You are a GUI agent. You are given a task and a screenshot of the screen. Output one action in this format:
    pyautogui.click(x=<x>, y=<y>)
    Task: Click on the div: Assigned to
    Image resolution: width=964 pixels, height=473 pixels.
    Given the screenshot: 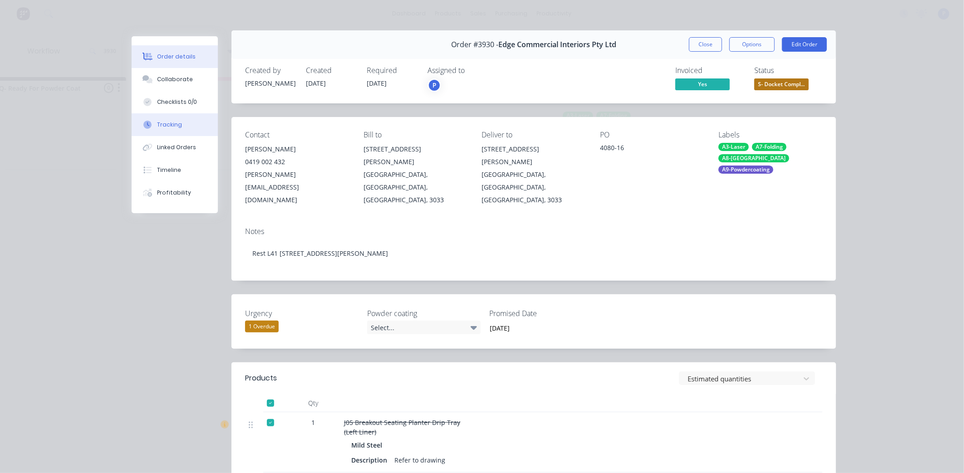 What is the action you would take?
    pyautogui.click(x=473, y=70)
    